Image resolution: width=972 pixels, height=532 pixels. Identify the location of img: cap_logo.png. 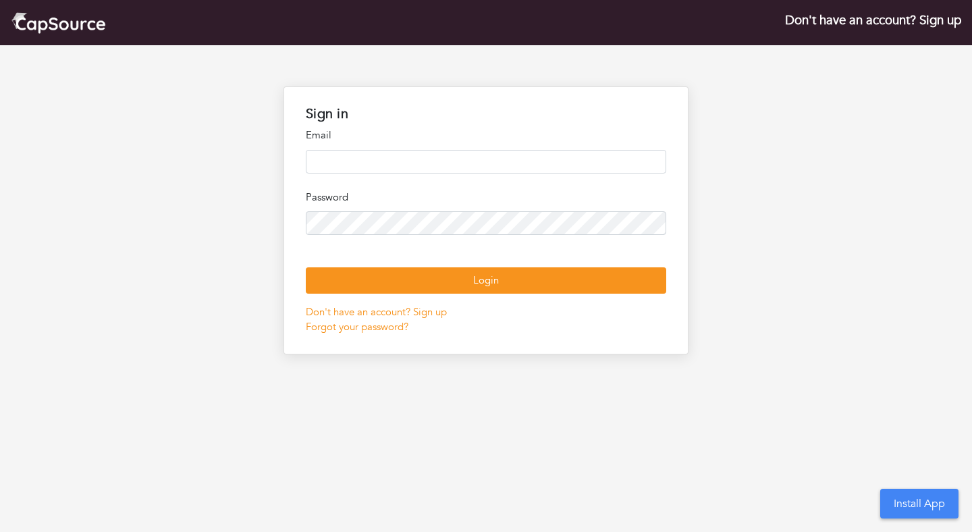
(58, 22).